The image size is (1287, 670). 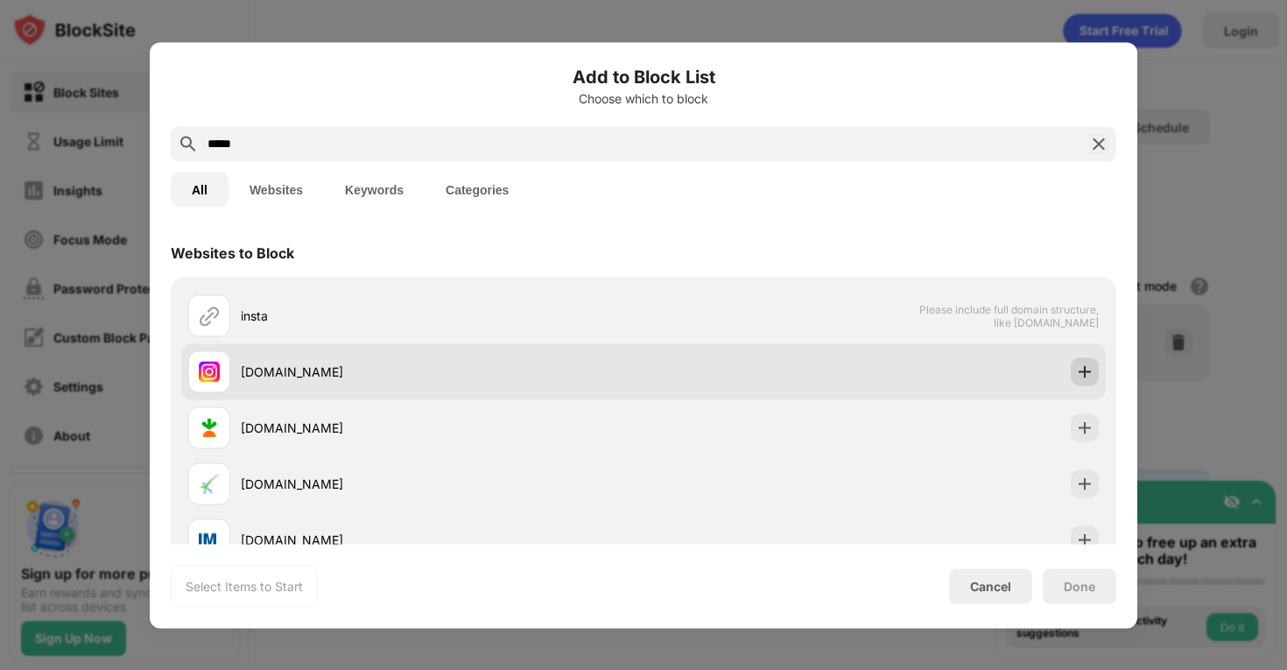 I want to click on button: All, so click(x=200, y=189).